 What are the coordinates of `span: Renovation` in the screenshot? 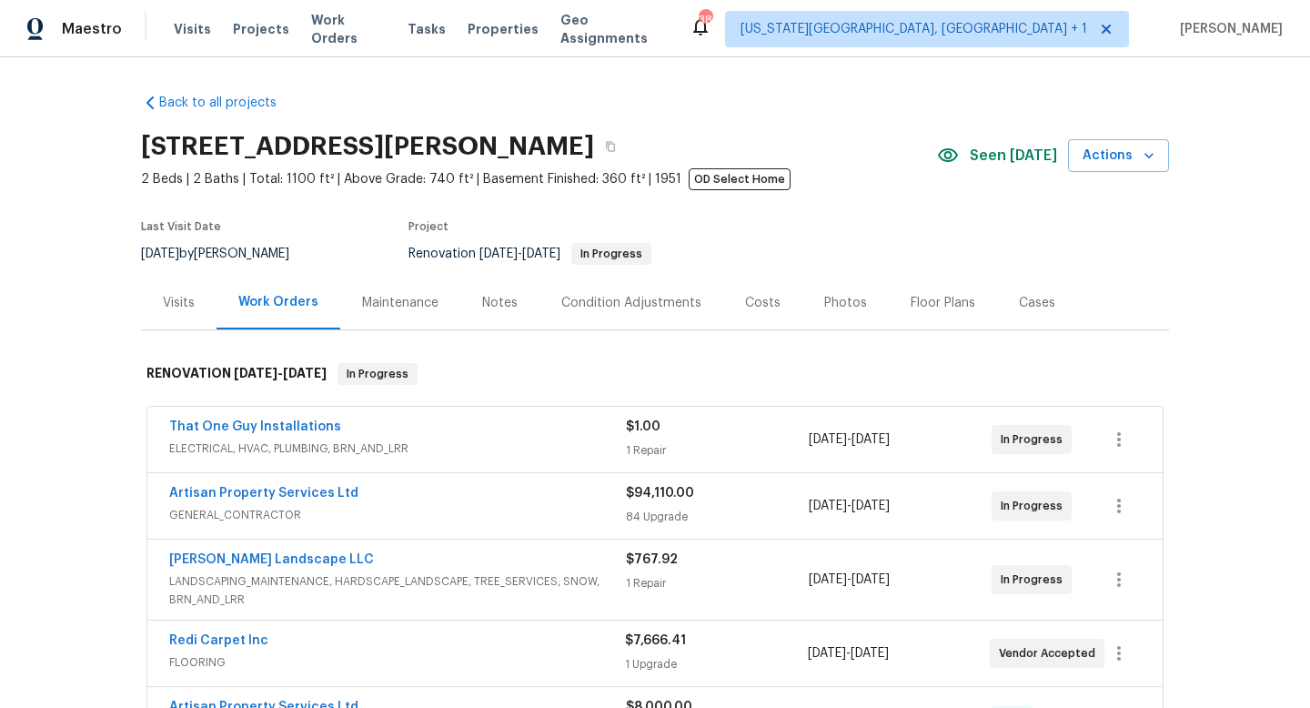 It's located at (530, 254).